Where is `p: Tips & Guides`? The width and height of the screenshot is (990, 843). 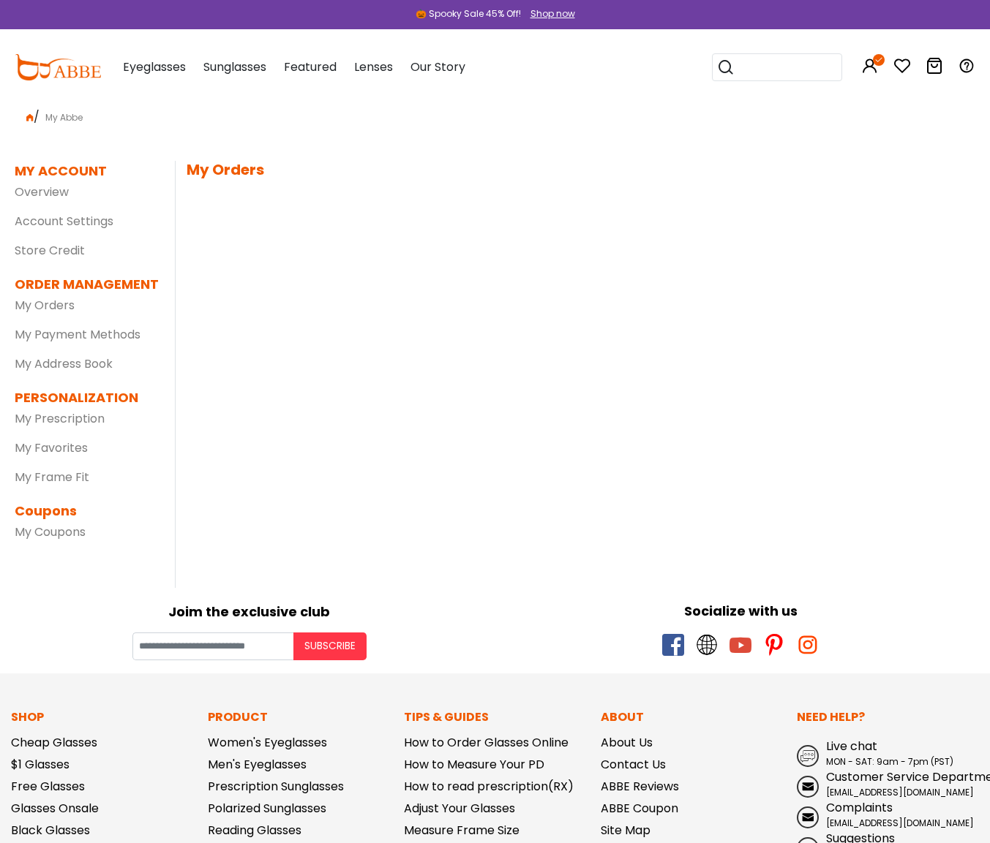
p: Tips & Guides is located at coordinates (494, 717).